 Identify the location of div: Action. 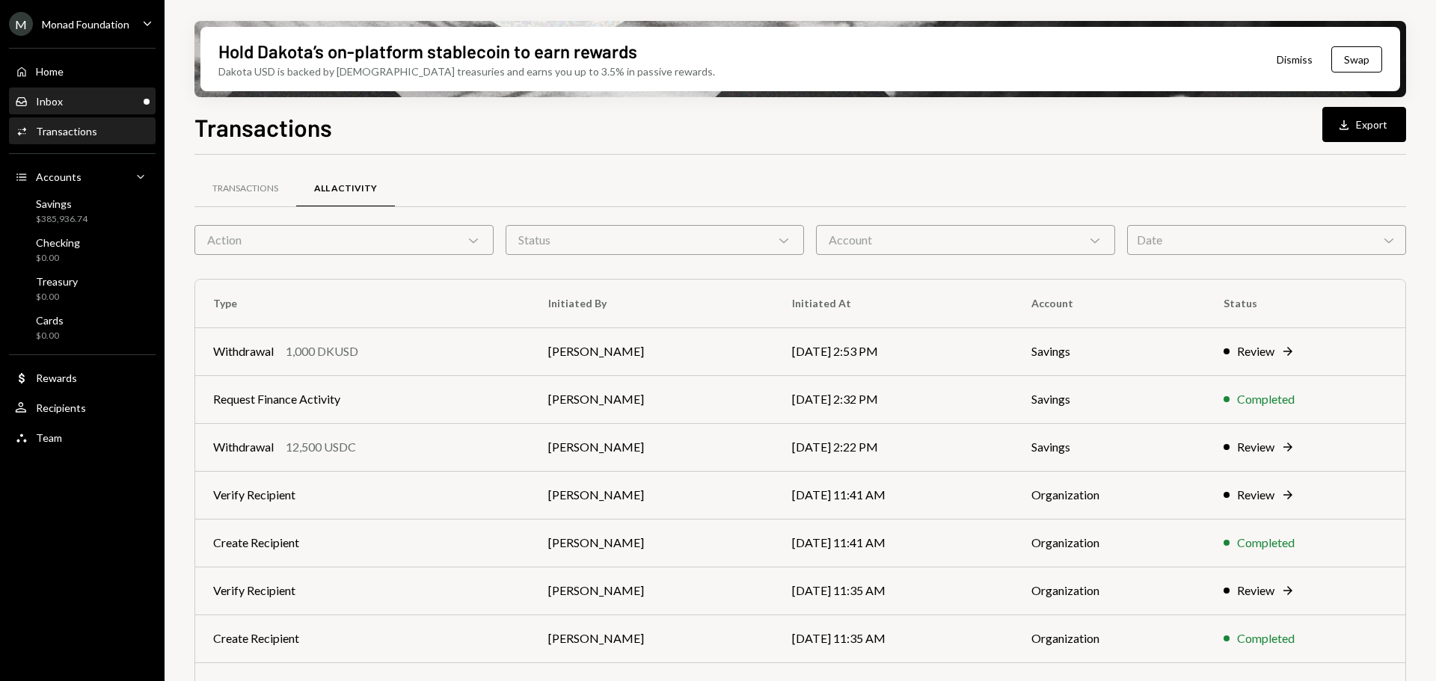
(344, 240).